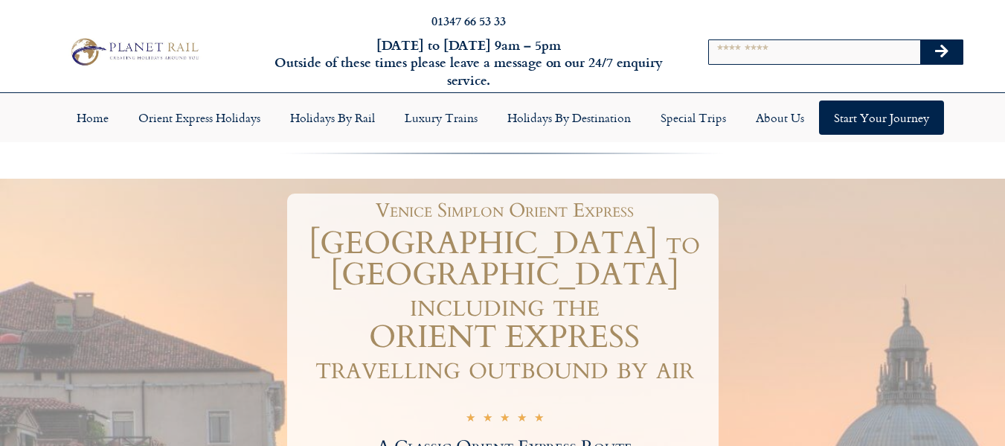  Describe the element at coordinates (134, 51) in the screenshot. I see `img: Planet Rail Train Holidays Logo` at that location.